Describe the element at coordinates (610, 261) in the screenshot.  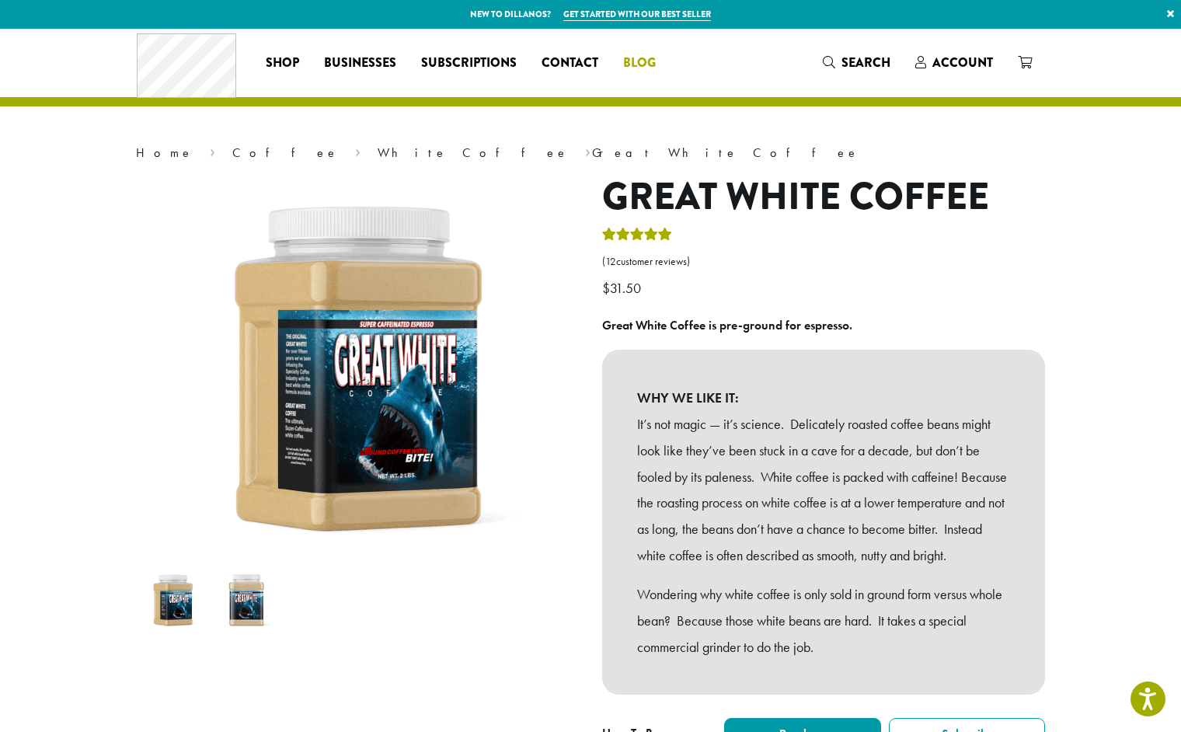
I see `span: 12` at that location.